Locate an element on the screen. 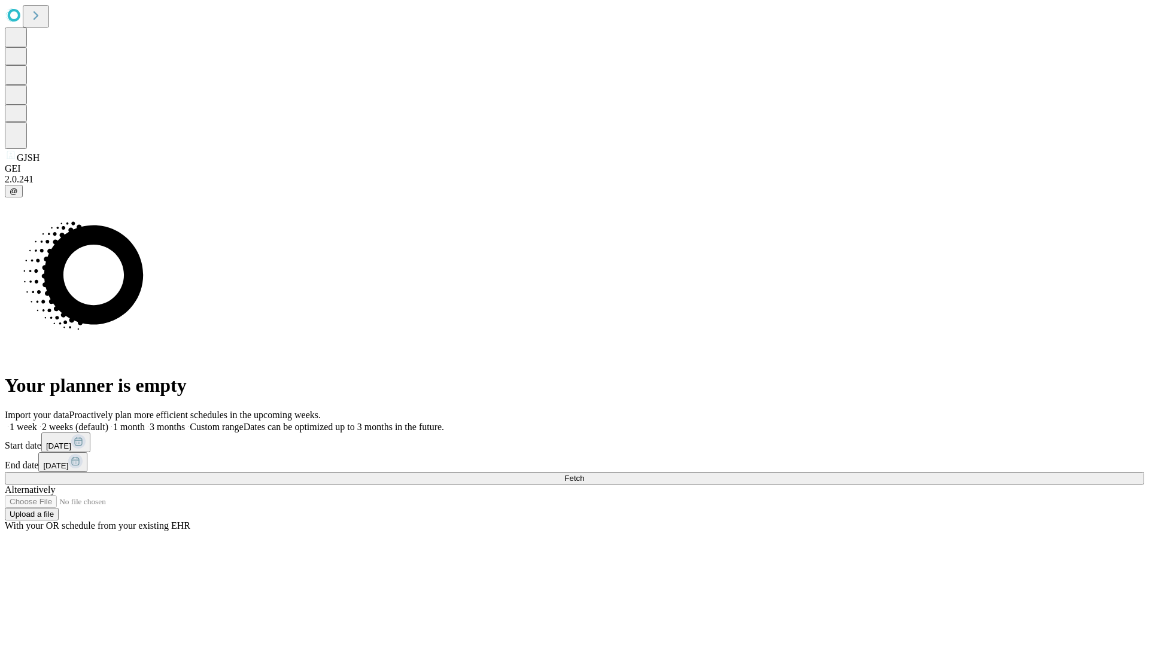 Image resolution: width=1149 pixels, height=646 pixels. span: 1 month is located at coordinates (129, 427).